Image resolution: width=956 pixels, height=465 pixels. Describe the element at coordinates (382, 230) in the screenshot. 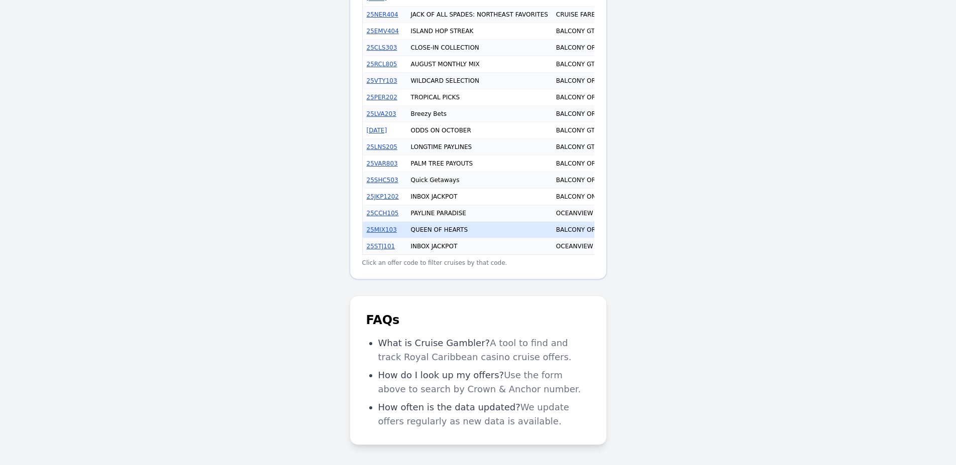

I see `a: 25MIX103` at that location.